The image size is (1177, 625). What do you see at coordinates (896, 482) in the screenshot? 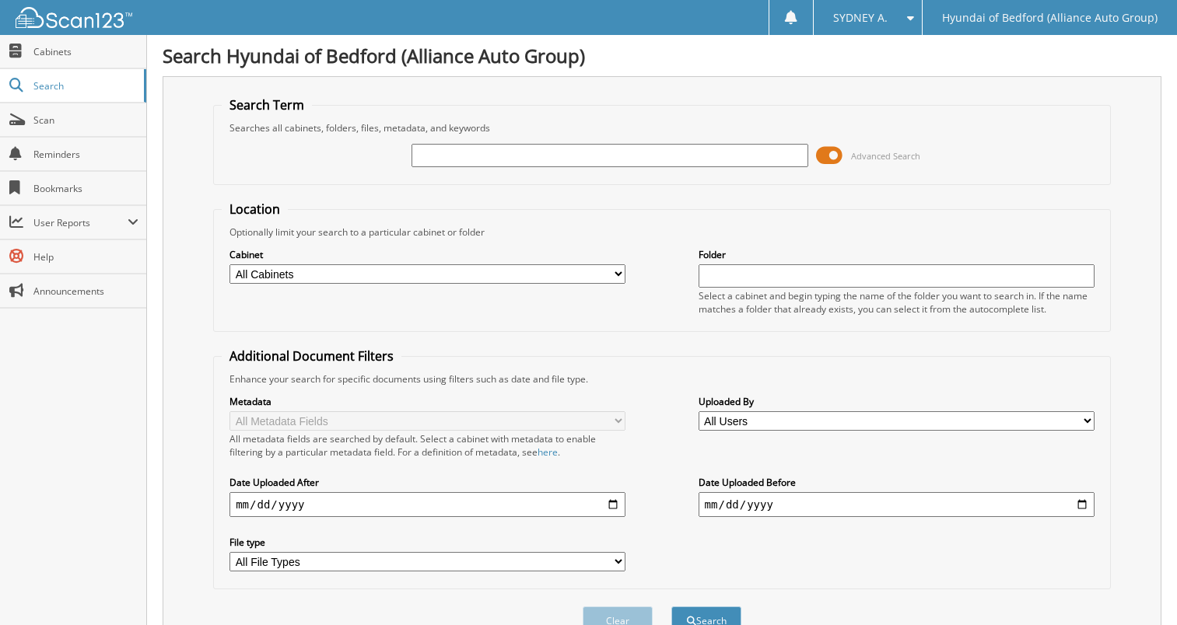
I see `label: Date Uploaded Before` at bounding box center [896, 482].